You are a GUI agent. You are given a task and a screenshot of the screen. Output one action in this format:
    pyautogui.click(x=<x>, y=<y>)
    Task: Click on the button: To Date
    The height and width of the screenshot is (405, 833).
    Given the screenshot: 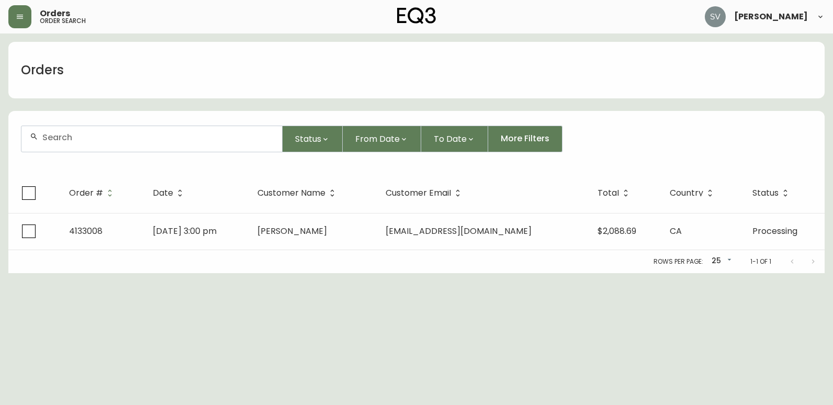 What is the action you would take?
    pyautogui.click(x=455, y=139)
    